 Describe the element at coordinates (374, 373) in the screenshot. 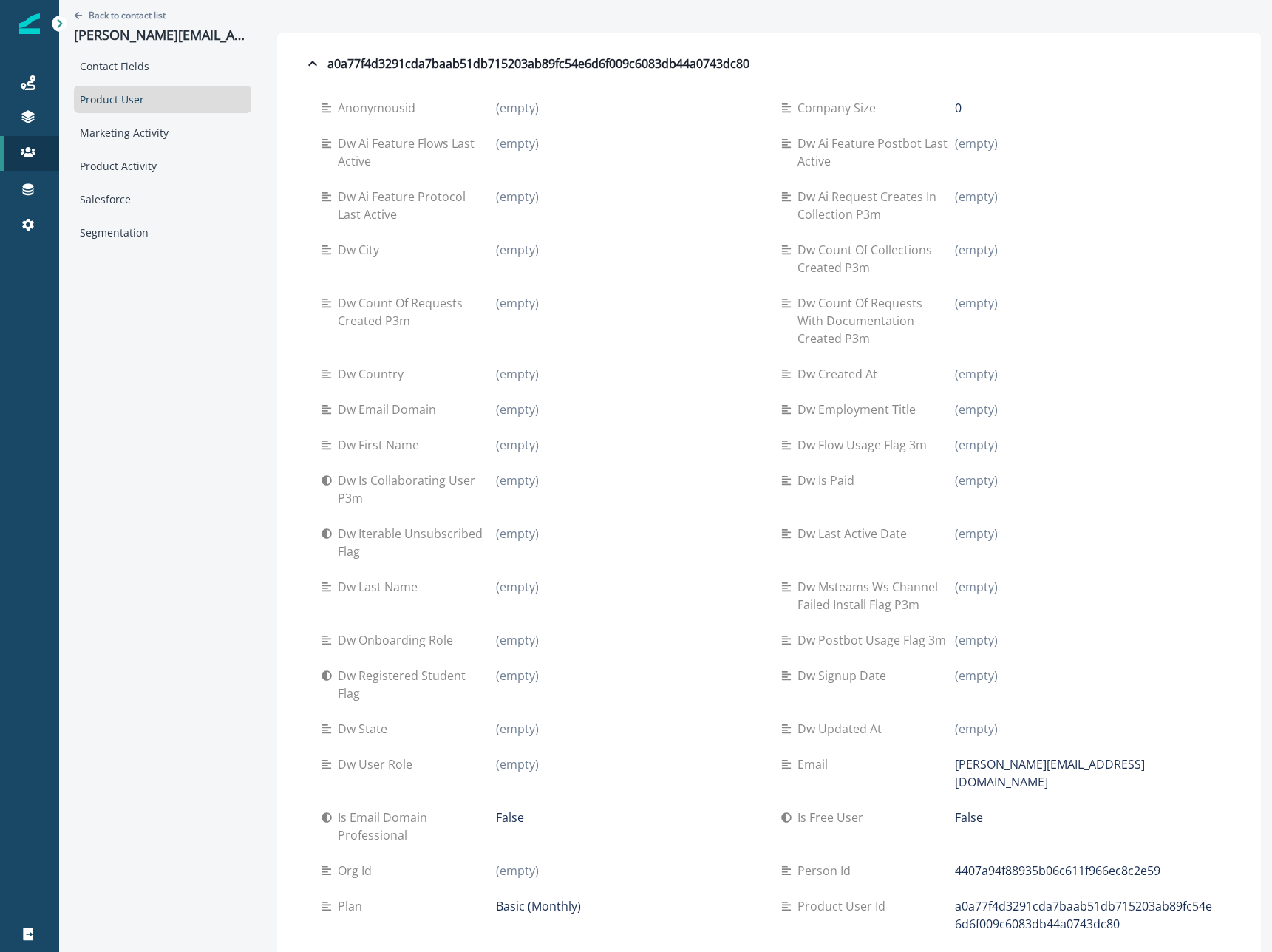

I see `p: Dw country` at that location.